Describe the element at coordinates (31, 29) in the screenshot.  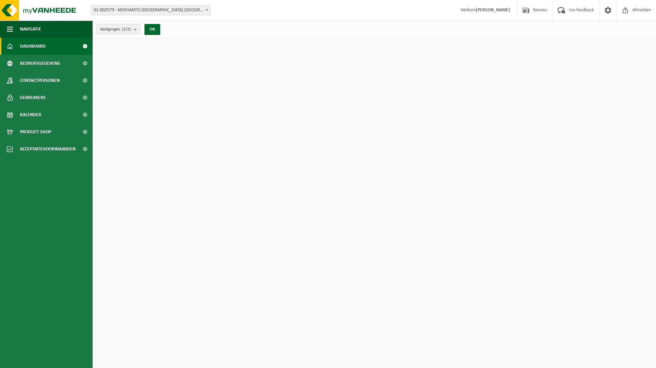
I see `span: Navigatie` at that location.